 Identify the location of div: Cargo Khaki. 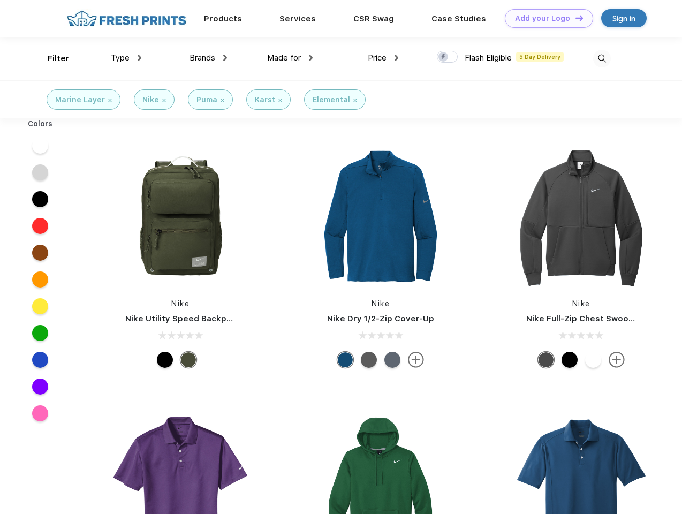
(188, 360).